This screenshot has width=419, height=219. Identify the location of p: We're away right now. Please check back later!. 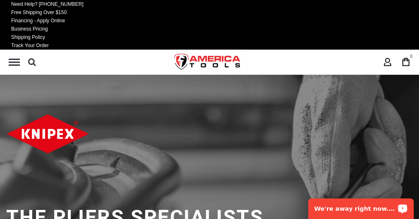
(53, 16).